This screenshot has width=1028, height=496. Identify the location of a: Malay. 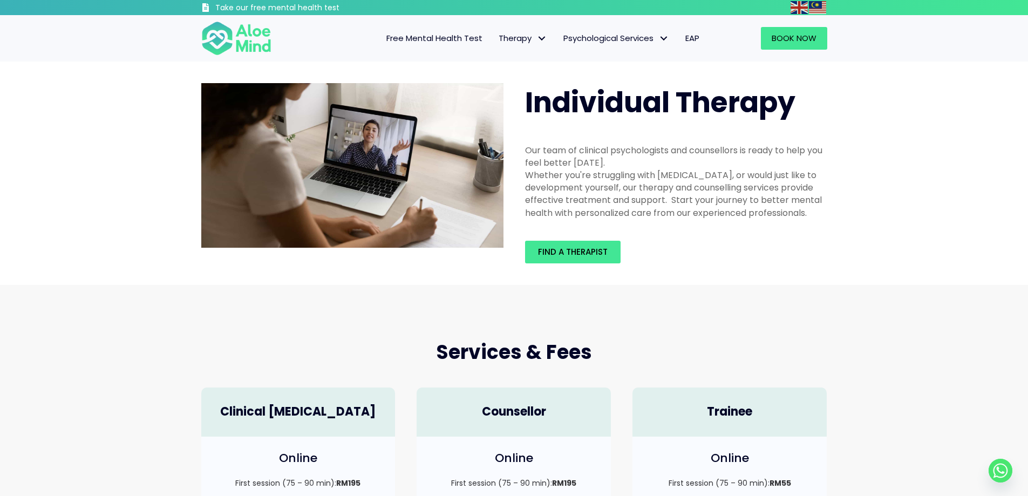
(818, 7).